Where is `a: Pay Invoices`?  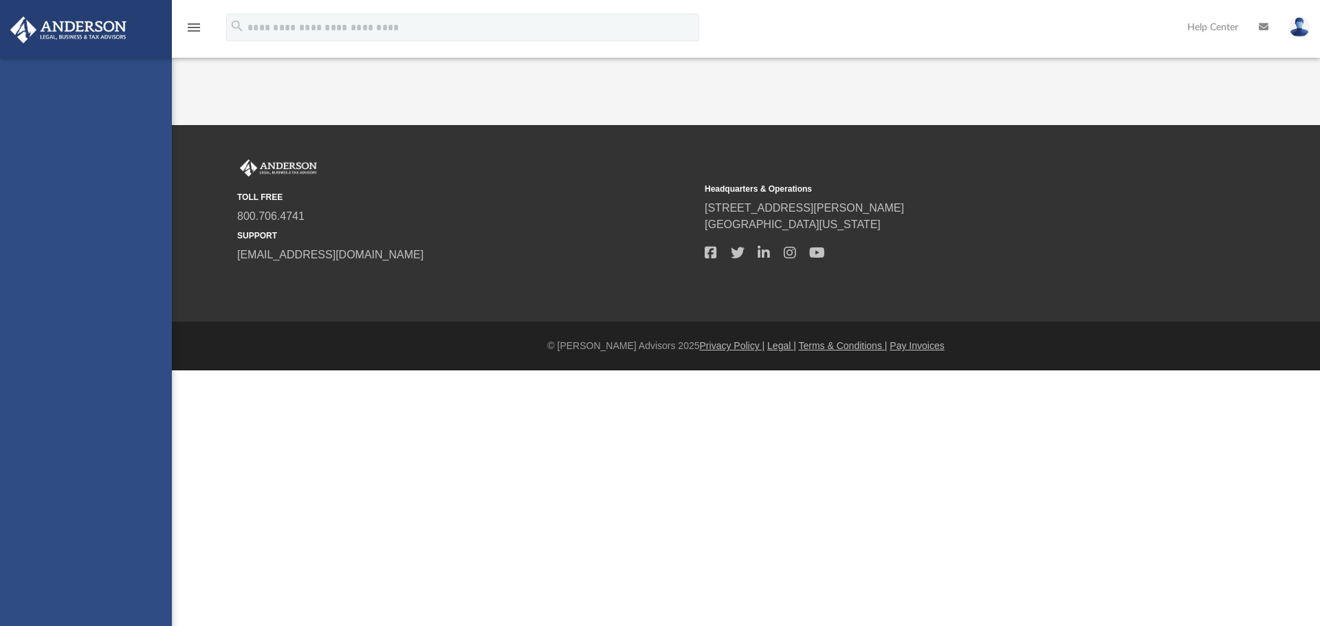 a: Pay Invoices is located at coordinates (916, 346).